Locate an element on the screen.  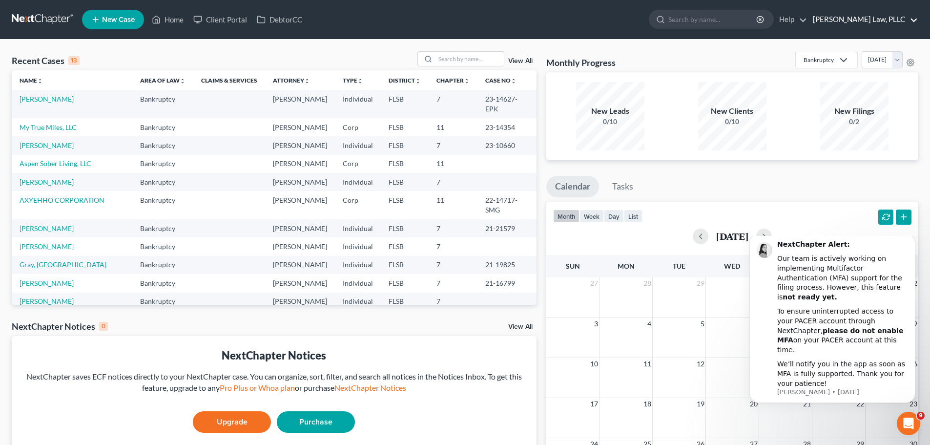
td: 22-14717-SMG is located at coordinates (507, 205).